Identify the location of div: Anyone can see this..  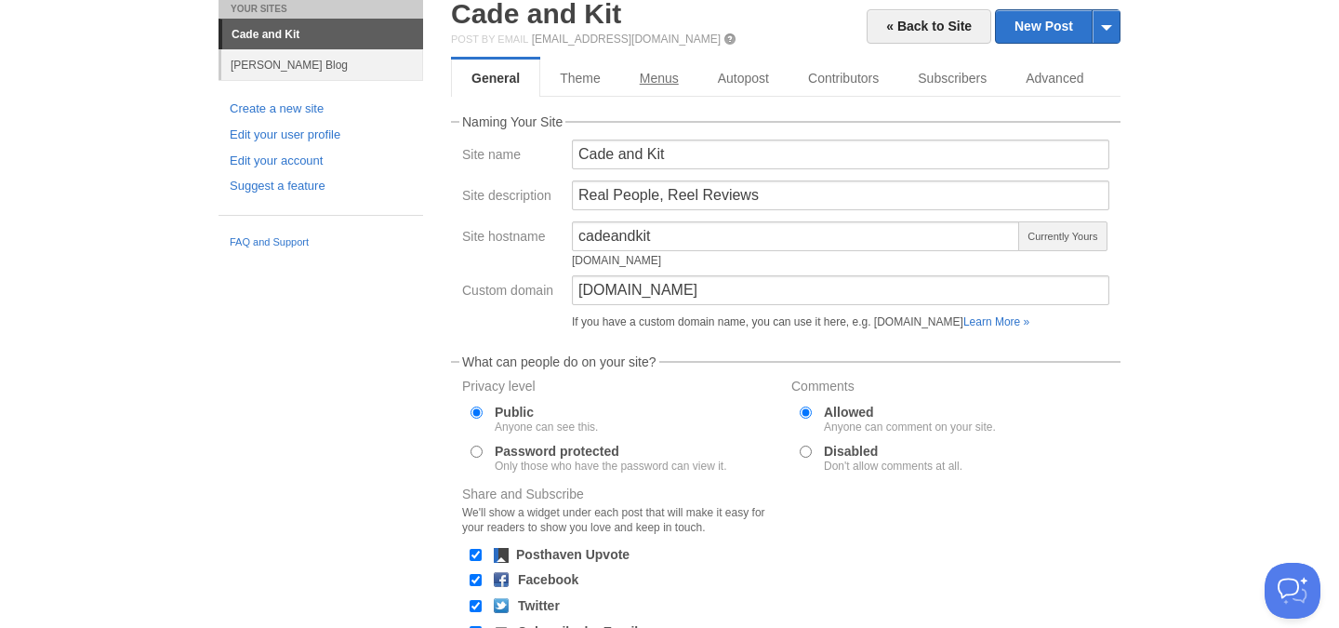
(546, 427).